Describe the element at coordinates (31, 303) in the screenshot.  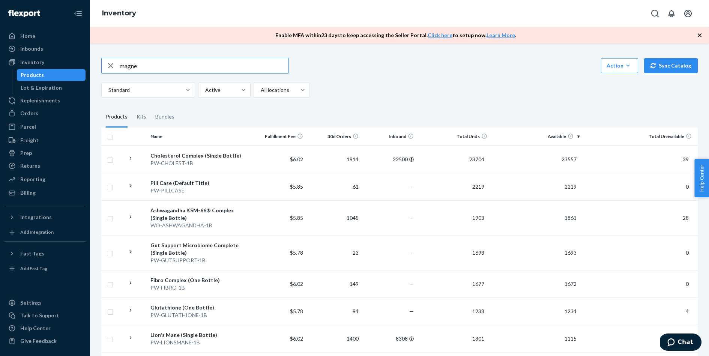
I see `div: Settings` at that location.